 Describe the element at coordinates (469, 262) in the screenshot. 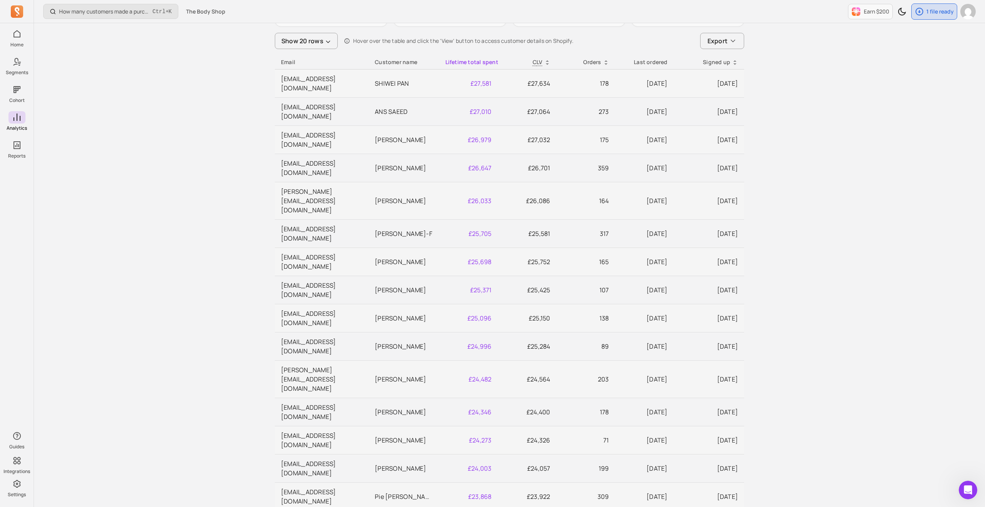

I see `td: £25,698` at that location.